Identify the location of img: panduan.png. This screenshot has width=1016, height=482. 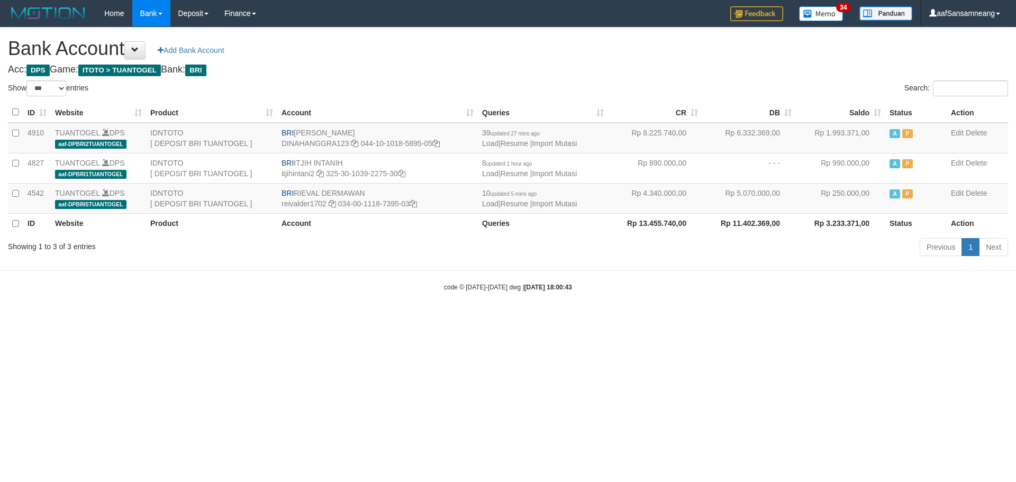
(886, 13).